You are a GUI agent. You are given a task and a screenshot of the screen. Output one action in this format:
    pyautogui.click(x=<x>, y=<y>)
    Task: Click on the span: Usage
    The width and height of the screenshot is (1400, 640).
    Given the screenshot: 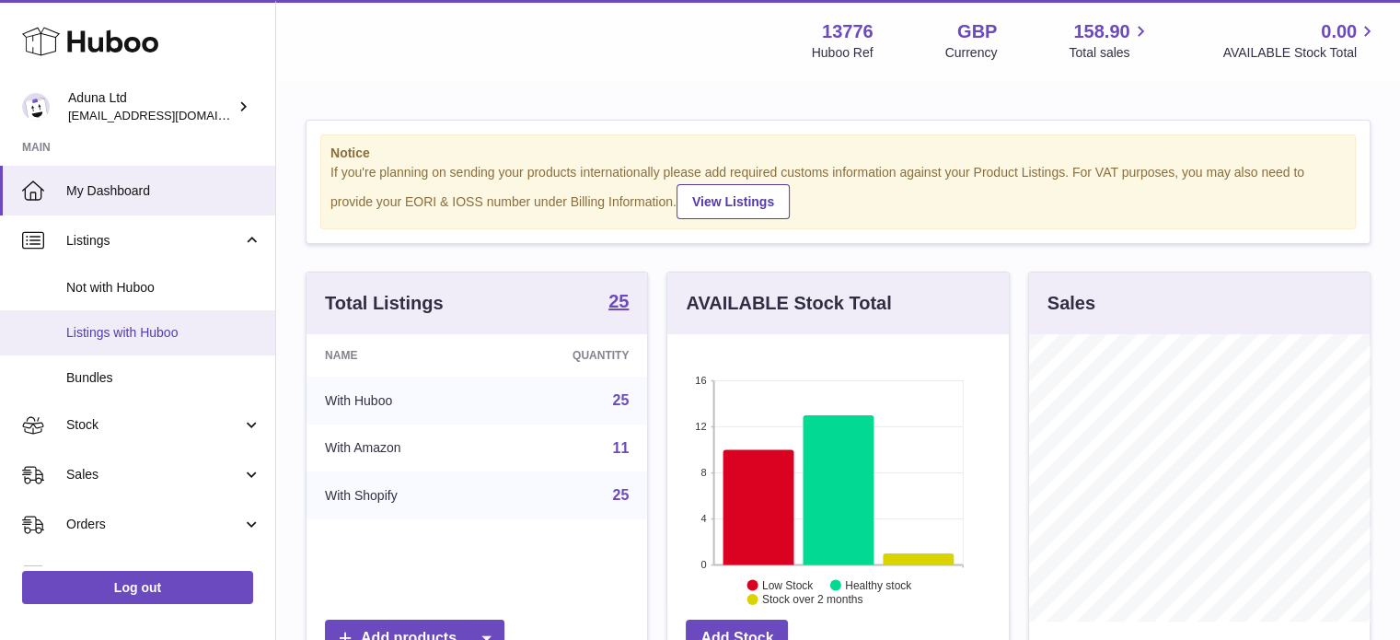 What is the action you would take?
    pyautogui.click(x=164, y=573)
    